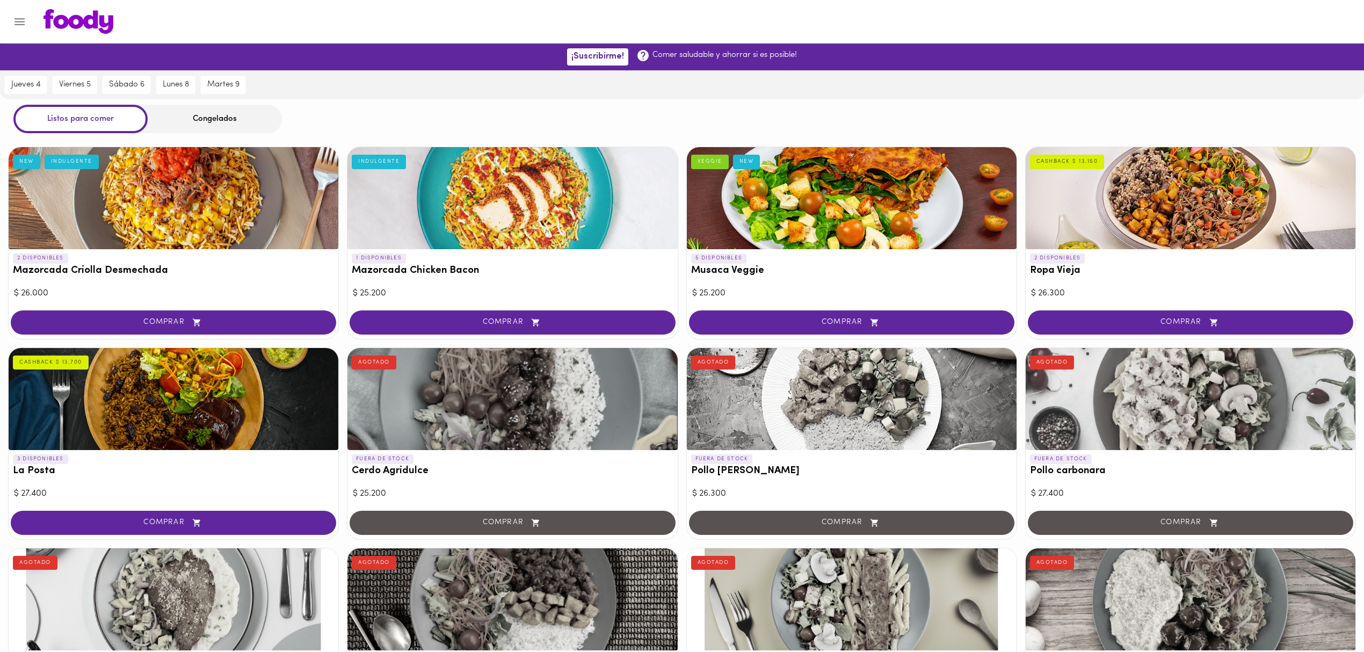 This screenshot has height=652, width=1364. I want to click on span: ¡Suscribirme!, so click(598, 56).